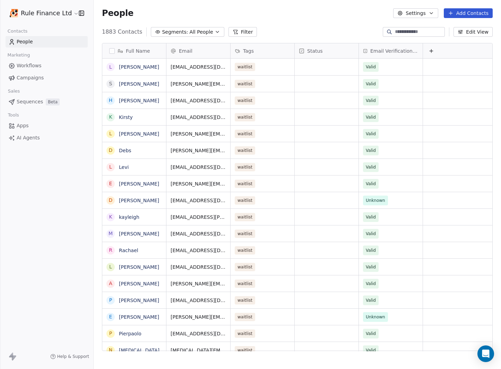 The height and width of the screenshot is (369, 501). I want to click on a: kayleigh, so click(129, 217).